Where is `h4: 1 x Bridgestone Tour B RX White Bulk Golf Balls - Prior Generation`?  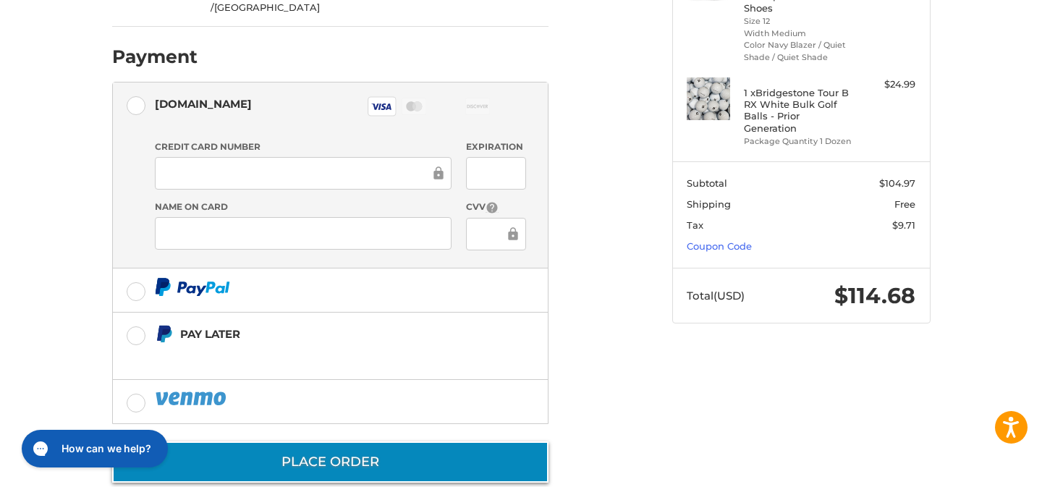 h4: 1 x Bridgestone Tour B RX White Bulk Golf Balls - Prior Generation is located at coordinates (799, 110).